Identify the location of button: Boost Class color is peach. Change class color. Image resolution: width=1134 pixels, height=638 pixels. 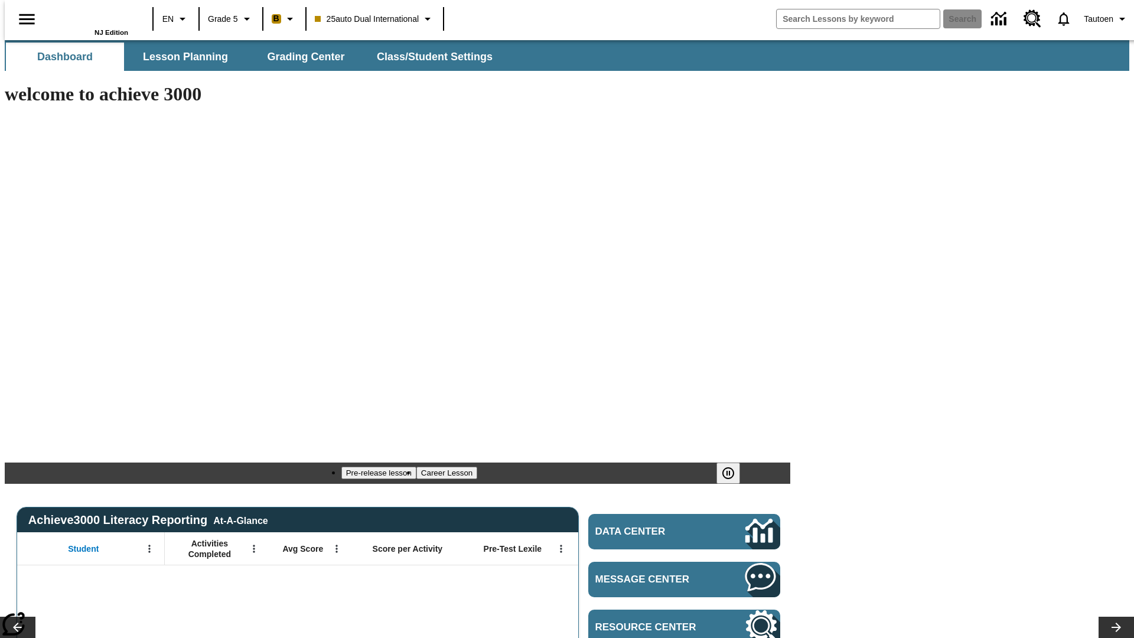
(284, 19).